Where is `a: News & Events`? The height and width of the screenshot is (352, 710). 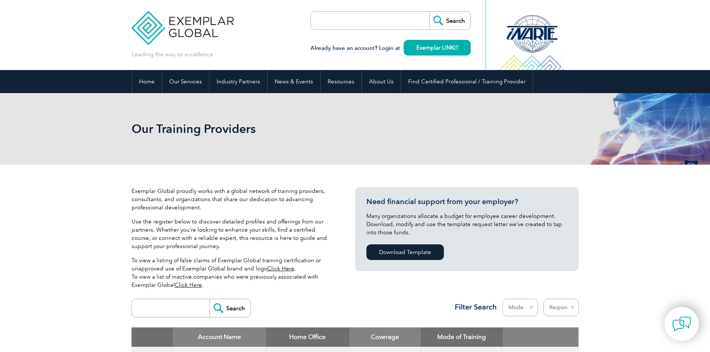 a: News & Events is located at coordinates (294, 82).